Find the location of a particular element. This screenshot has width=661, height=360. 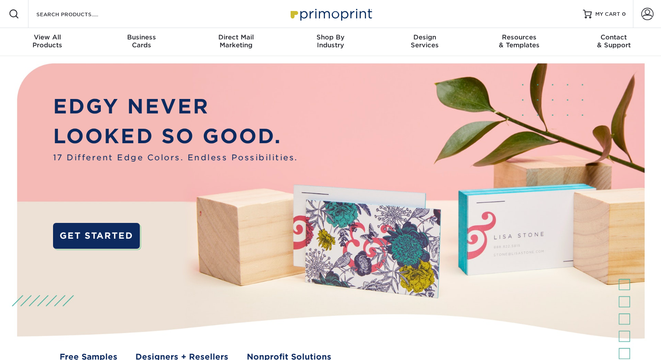

a: Direct MailMarketing is located at coordinates (236, 42).